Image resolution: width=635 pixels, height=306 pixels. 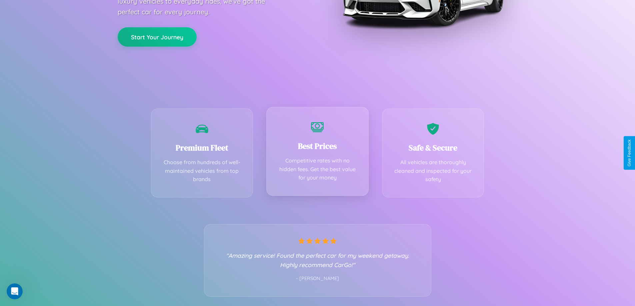 I want to click on p: Competitive rates with no hidden fees. Get the best value for your money, so click(x=317, y=169).